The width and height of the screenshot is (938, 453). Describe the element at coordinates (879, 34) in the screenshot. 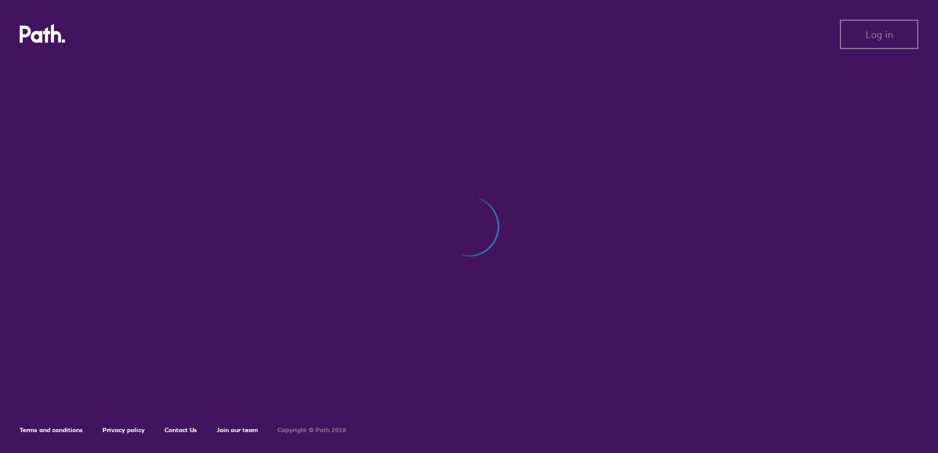

I see `button: Log in` at that location.